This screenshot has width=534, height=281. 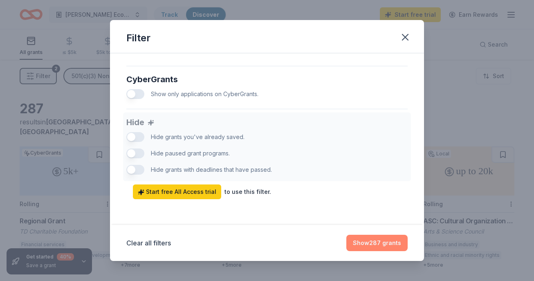 I want to click on a: Start free All Access trial, so click(x=177, y=192).